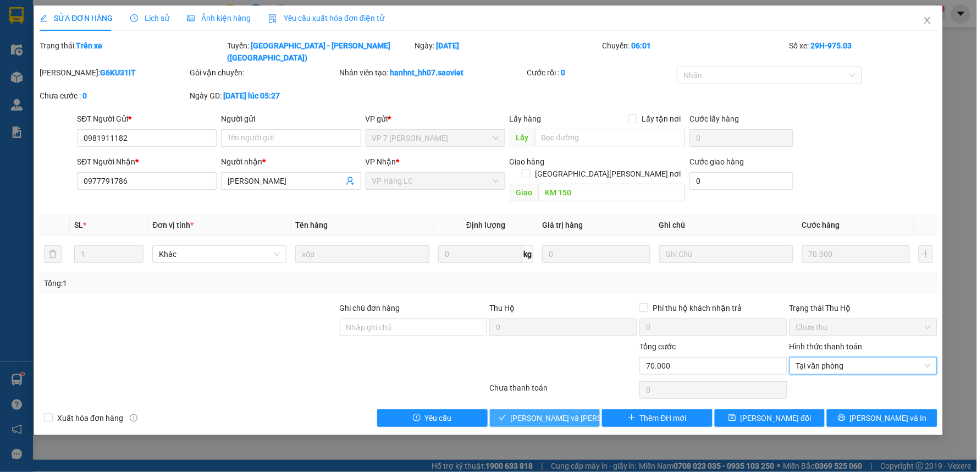 The height and width of the screenshot is (472, 977). What do you see at coordinates (113, 96) in the screenshot?
I see `div: Chưa cước :` at bounding box center [113, 96].